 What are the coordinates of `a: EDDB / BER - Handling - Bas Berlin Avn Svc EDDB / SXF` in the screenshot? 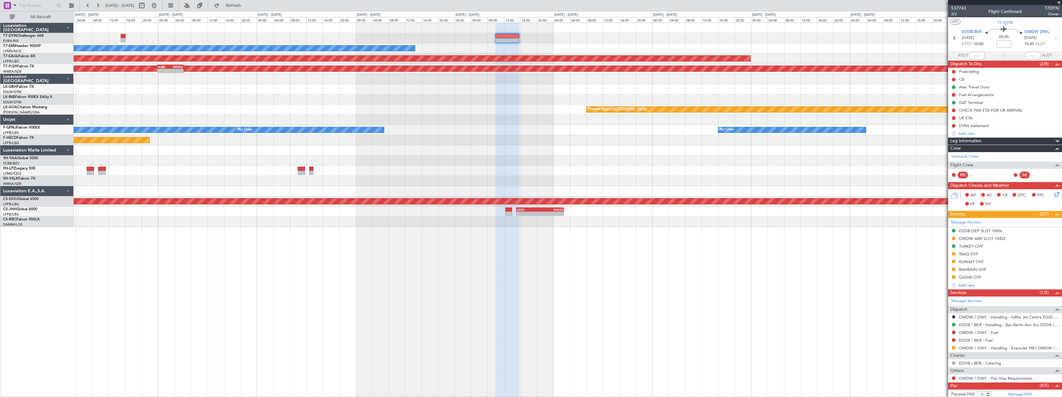 It's located at (1008, 325).